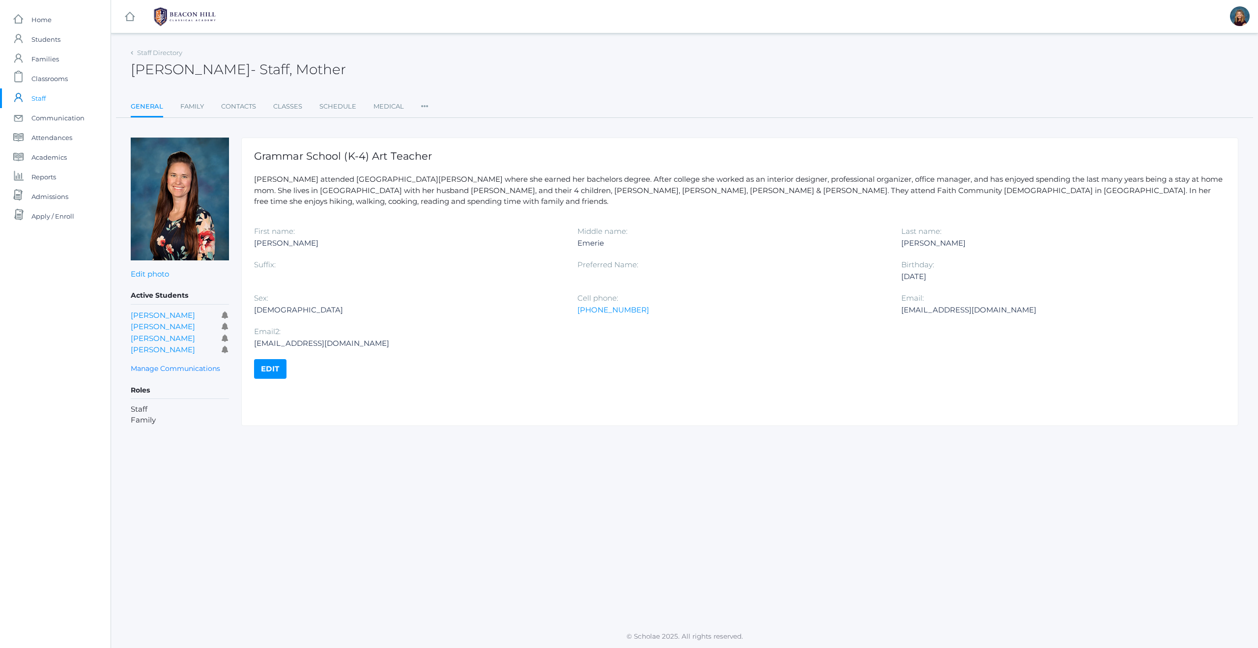 The height and width of the screenshot is (648, 1258). Describe the element at coordinates (270, 369) in the screenshot. I see `a: Edit` at that location.